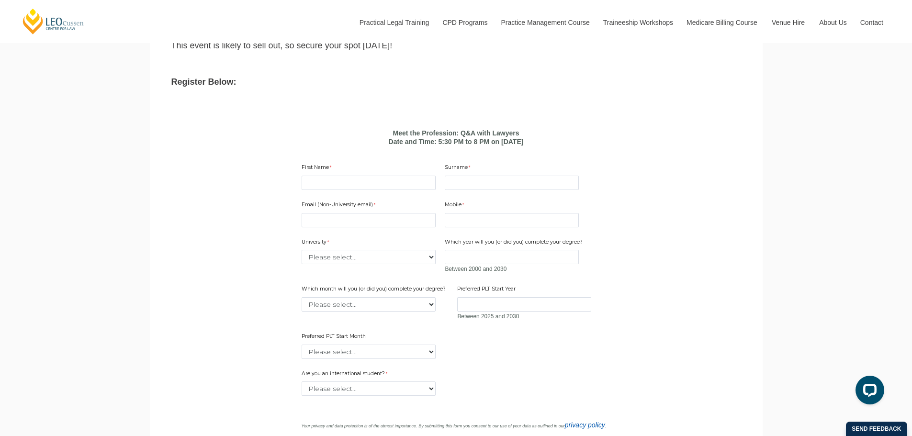  Describe the element at coordinates (476, 269) in the screenshot. I see `span: Between 2000 and 2030` at that location.